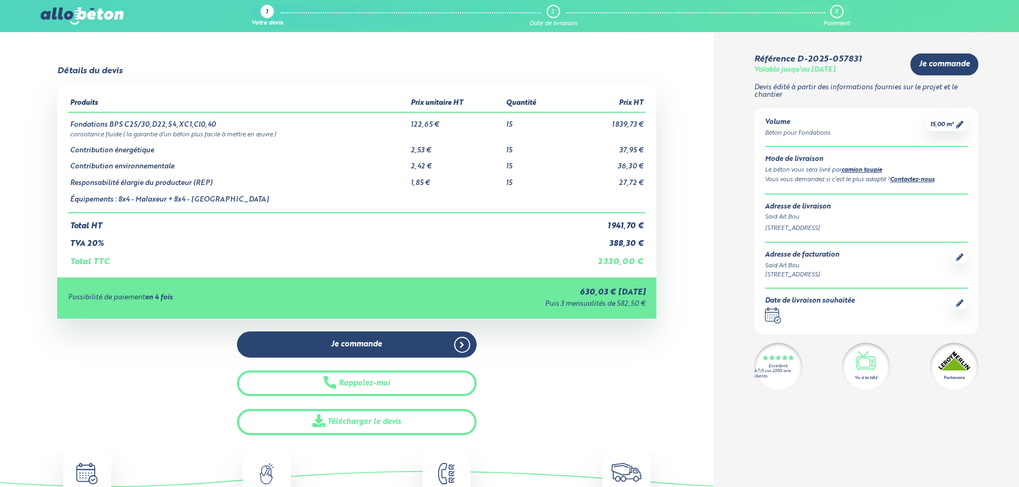 This screenshot has width=1019, height=487. Describe the element at coordinates (603, 121) in the screenshot. I see `td: 1 839,73 €` at that location.